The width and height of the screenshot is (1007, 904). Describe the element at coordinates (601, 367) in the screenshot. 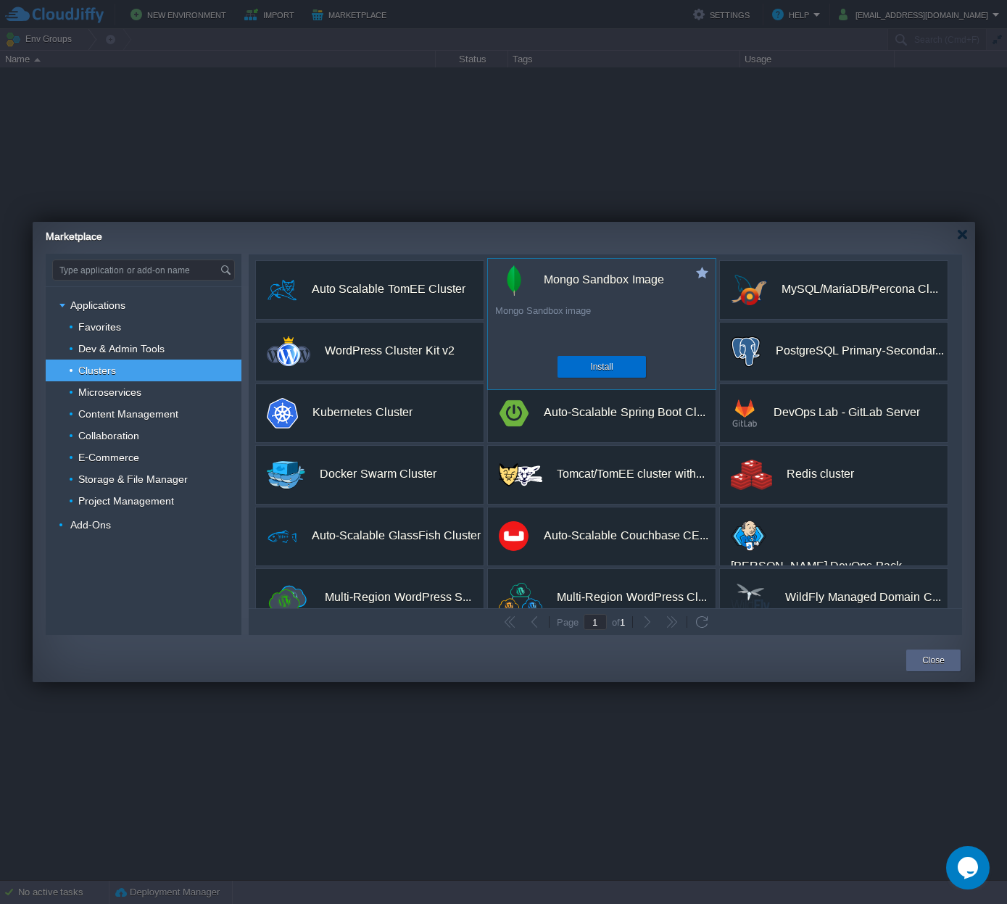

I see `button: Install` at that location.